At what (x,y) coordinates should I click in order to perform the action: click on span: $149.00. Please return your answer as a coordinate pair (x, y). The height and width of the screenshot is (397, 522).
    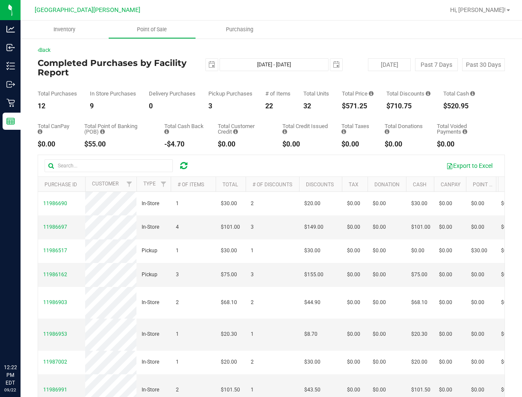
    Looking at the image, I should click on (314, 227).